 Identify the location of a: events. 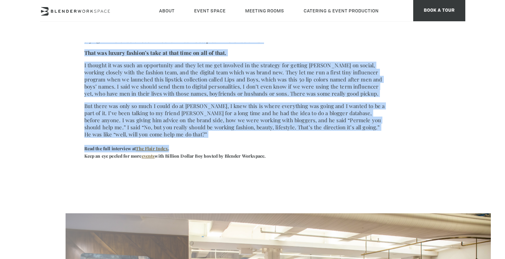
(148, 156).